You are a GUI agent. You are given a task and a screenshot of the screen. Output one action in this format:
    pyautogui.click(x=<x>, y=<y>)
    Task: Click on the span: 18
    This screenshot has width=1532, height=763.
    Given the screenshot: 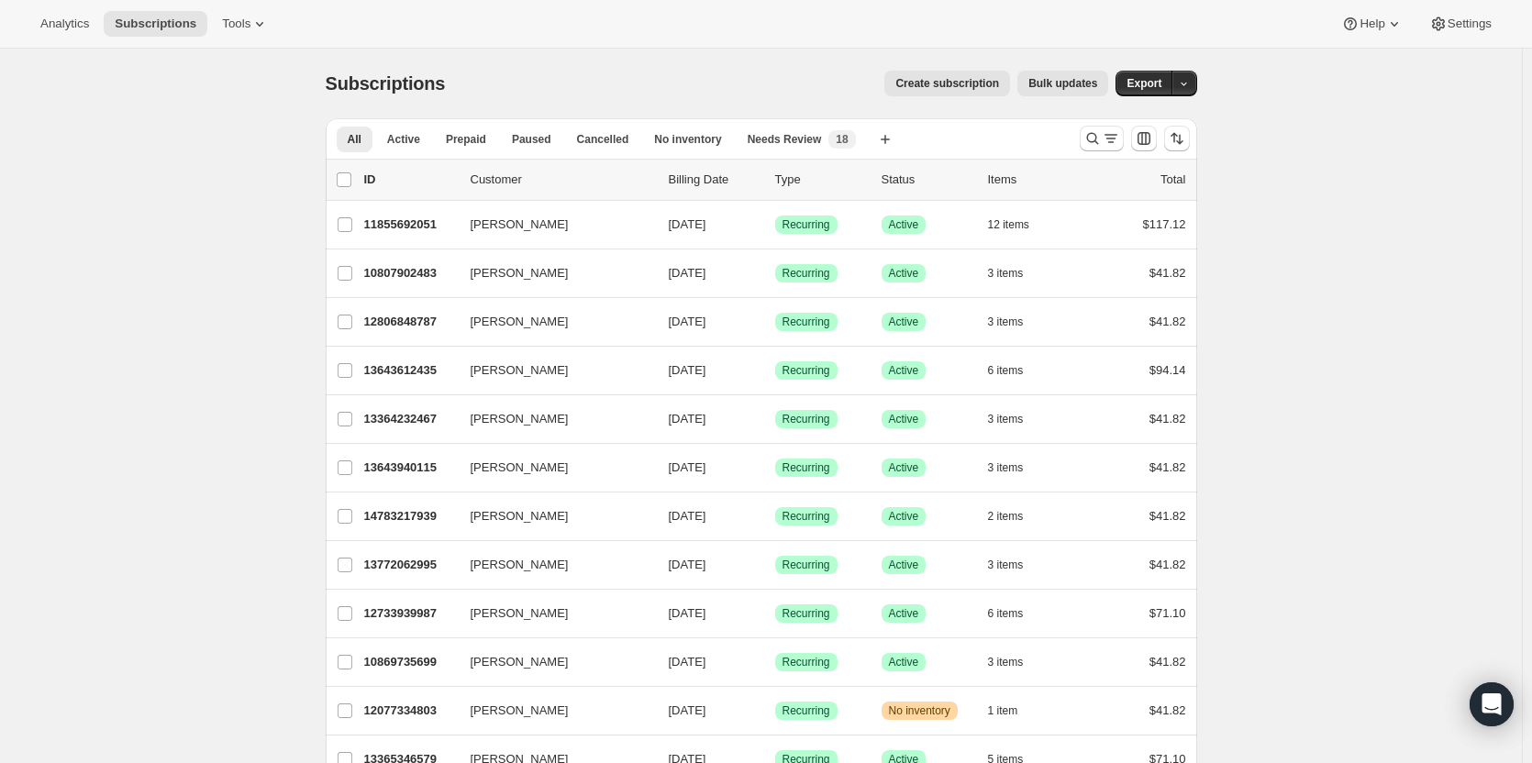 What is the action you would take?
    pyautogui.click(x=841, y=139)
    